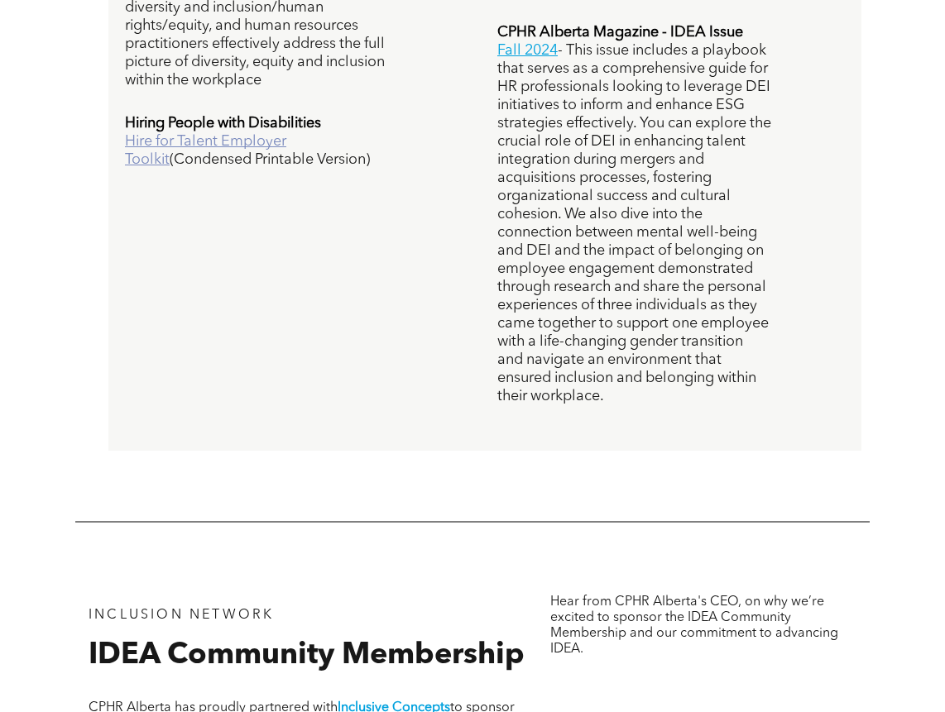  I want to click on div: CPHR Alberta Magazine - IDEA Issue, so click(635, 32).